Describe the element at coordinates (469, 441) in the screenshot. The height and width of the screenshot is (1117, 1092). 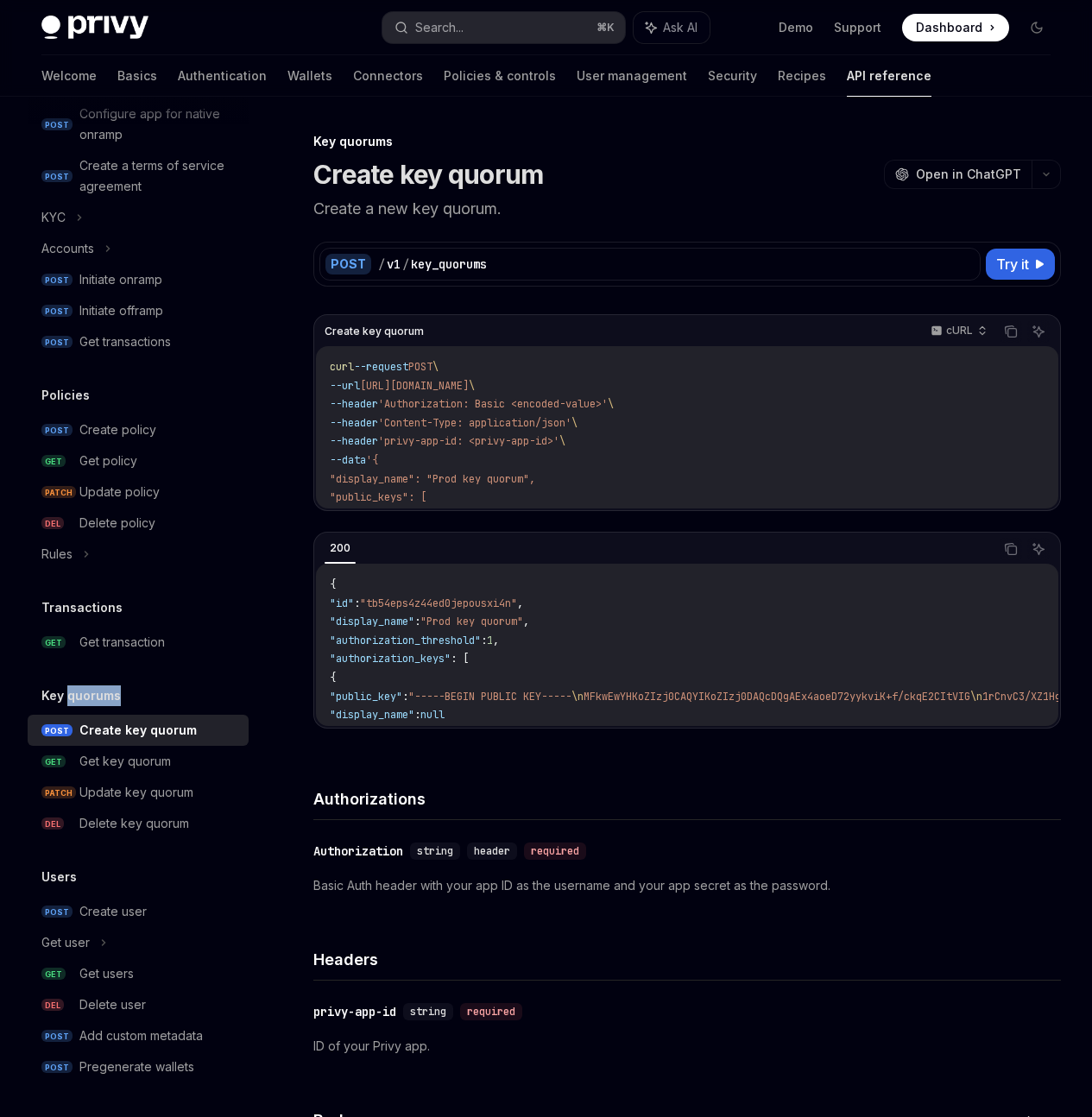
I see `span: 'privy-app-id: <privy-app-id>'` at that location.